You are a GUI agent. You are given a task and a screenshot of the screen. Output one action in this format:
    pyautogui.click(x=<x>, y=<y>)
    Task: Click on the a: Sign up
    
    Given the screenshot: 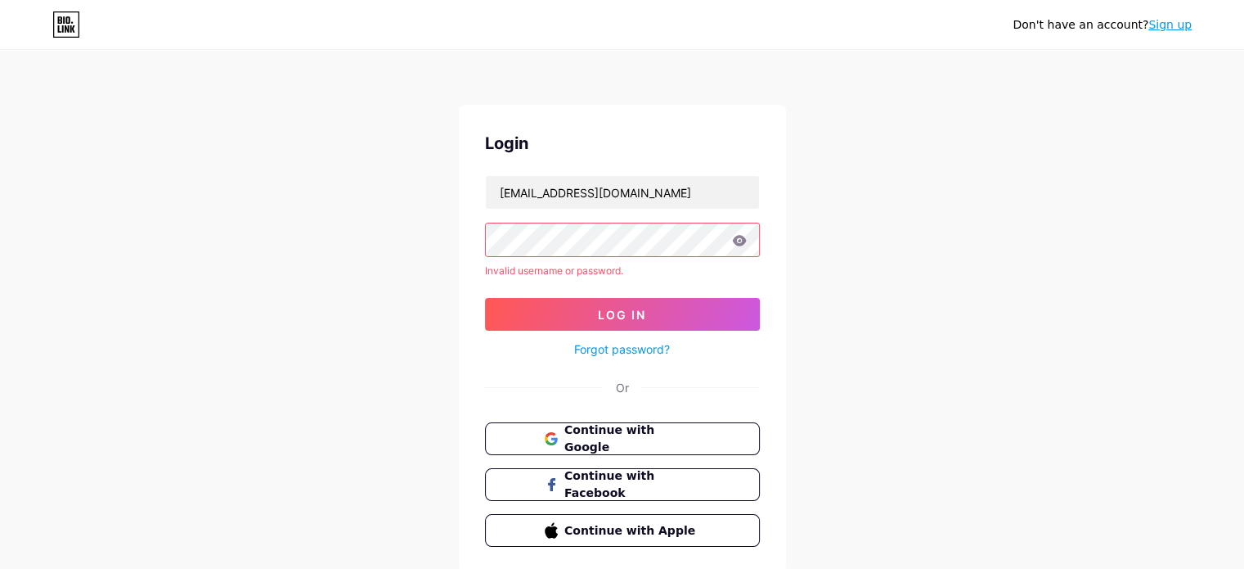 What is the action you would take?
    pyautogui.click(x=1170, y=25)
    